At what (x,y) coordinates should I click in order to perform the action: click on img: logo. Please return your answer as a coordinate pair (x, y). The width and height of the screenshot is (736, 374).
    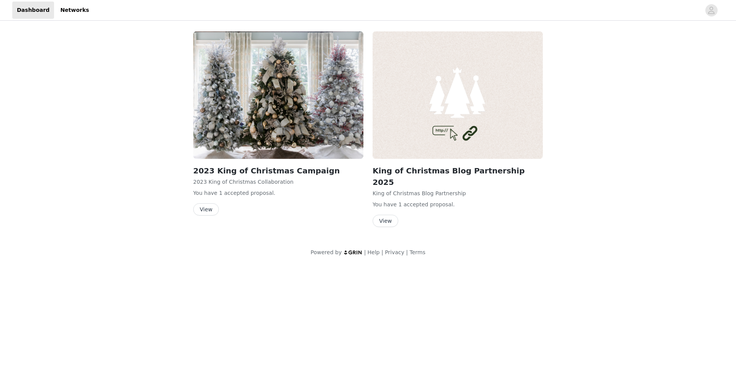
    Looking at the image, I should click on (353, 252).